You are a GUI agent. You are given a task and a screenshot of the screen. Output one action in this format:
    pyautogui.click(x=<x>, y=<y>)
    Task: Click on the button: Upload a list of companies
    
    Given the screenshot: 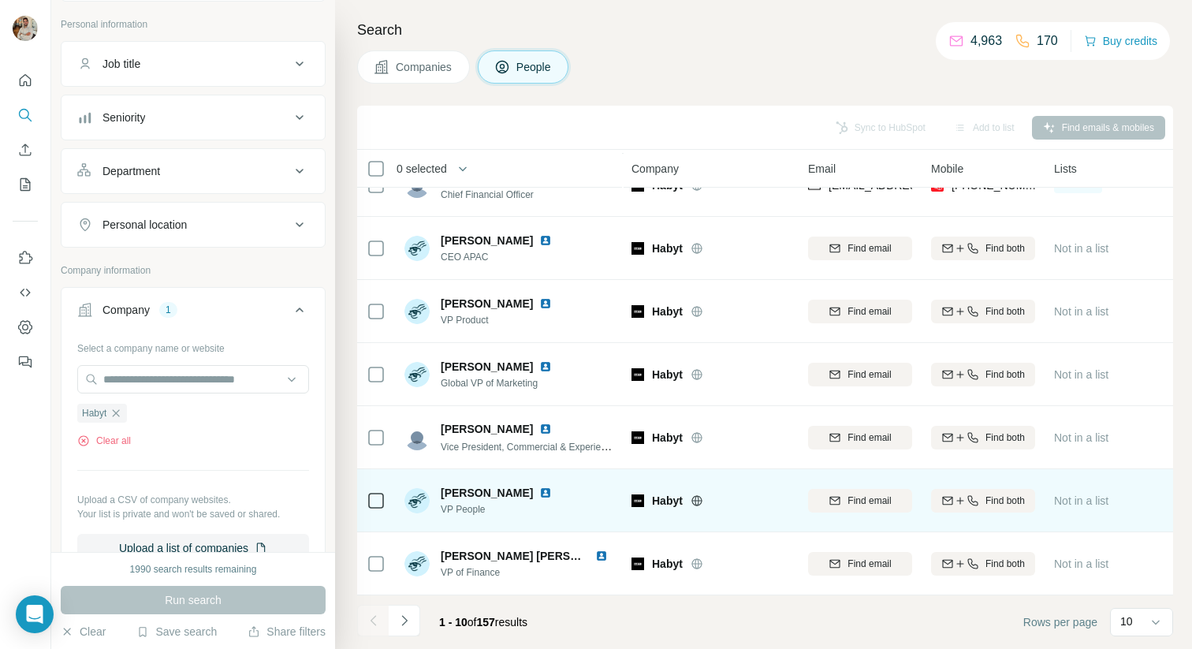 What is the action you would take?
    pyautogui.click(x=193, y=548)
    